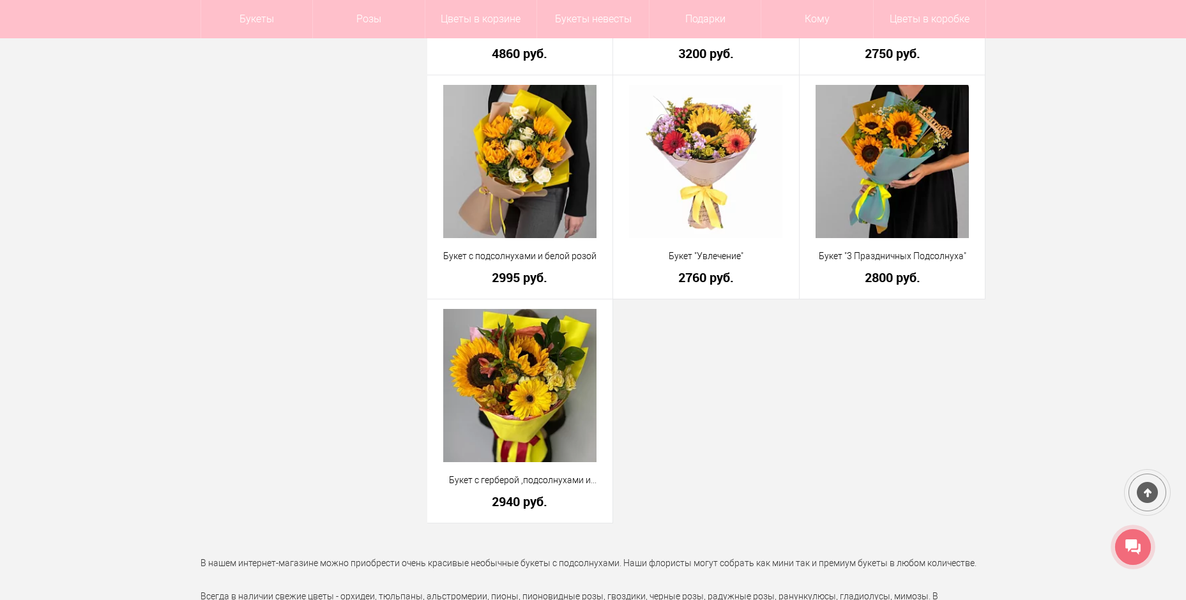  What do you see at coordinates (520, 480) in the screenshot?
I see `a: Букет с герберой ,подсолнухами и розами` at bounding box center [520, 480].